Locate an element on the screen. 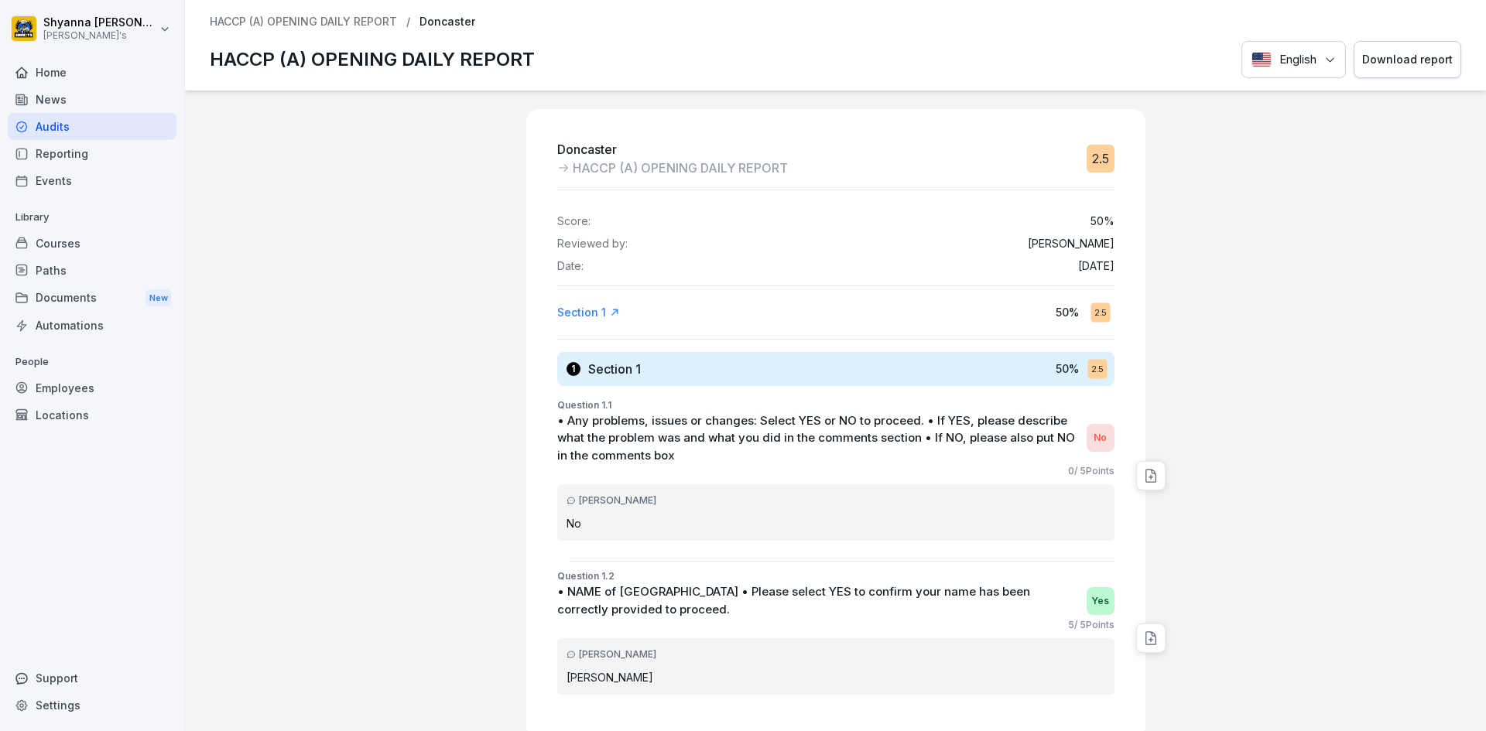  button: Download report is located at coordinates (1407, 60).